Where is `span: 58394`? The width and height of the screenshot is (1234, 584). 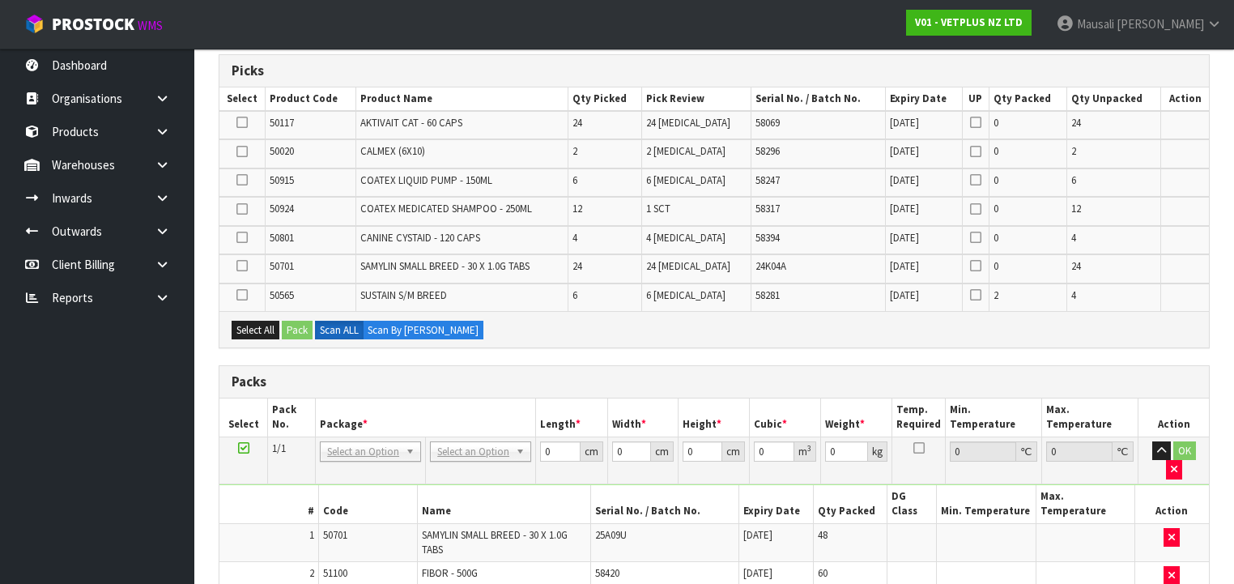
span: 58394 is located at coordinates (768, 237).